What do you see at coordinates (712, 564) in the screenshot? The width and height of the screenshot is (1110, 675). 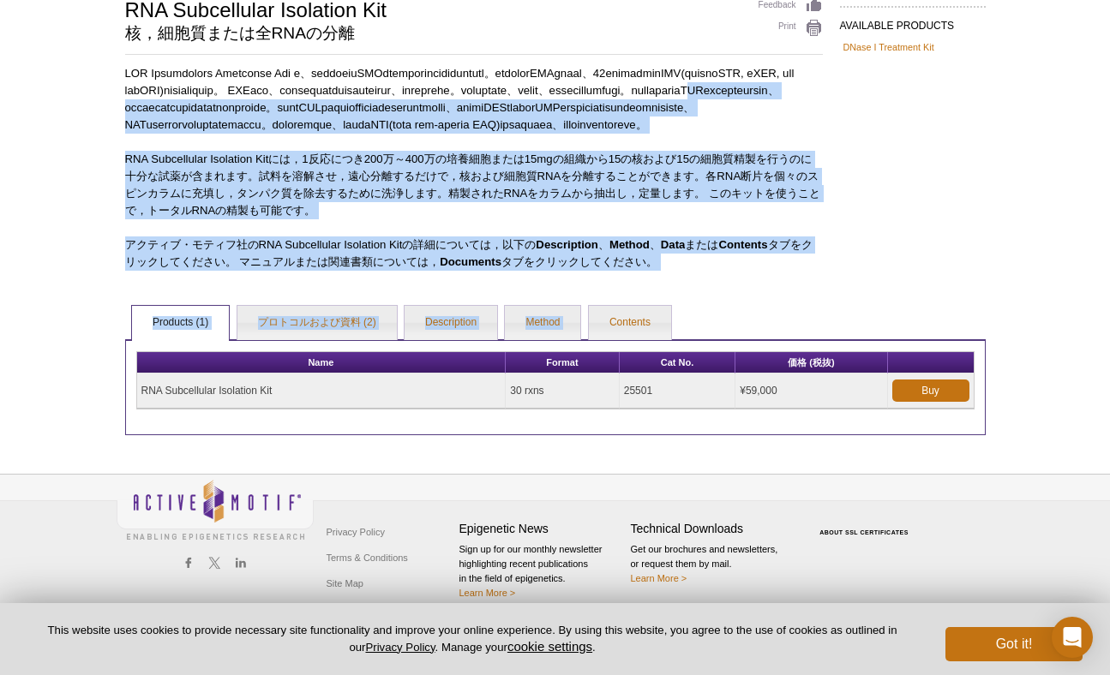 I see `p: Get our brochures and newsletters, or request them by mail.` at bounding box center [712, 564].